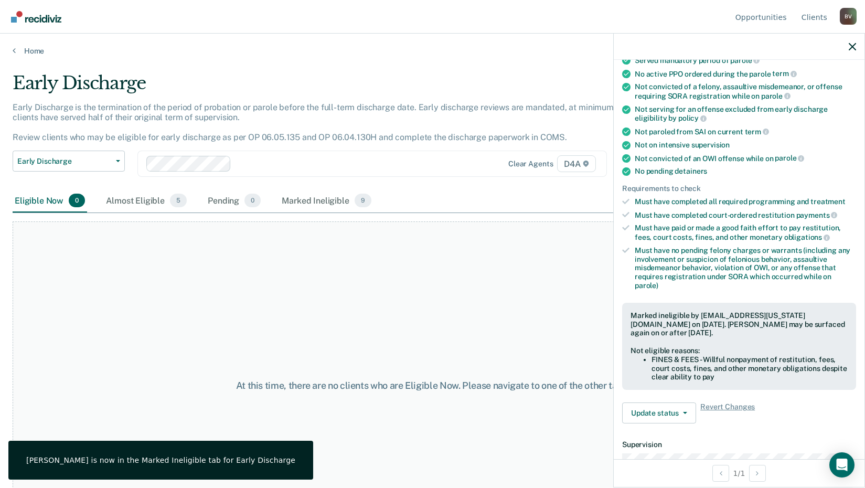  I want to click on div: Not convicted of an OWI offense while on, so click(746, 158).